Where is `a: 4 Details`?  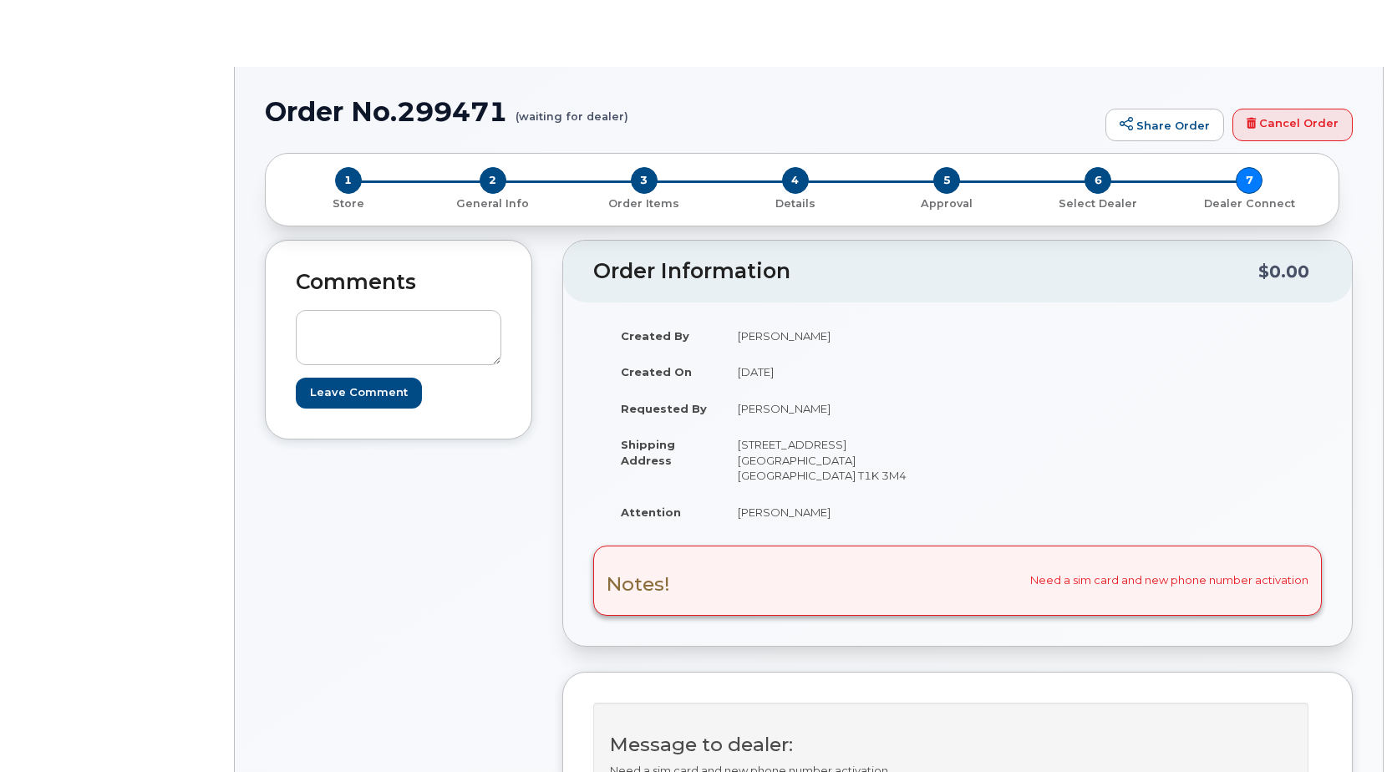
a: 4 Details is located at coordinates (795, 202).